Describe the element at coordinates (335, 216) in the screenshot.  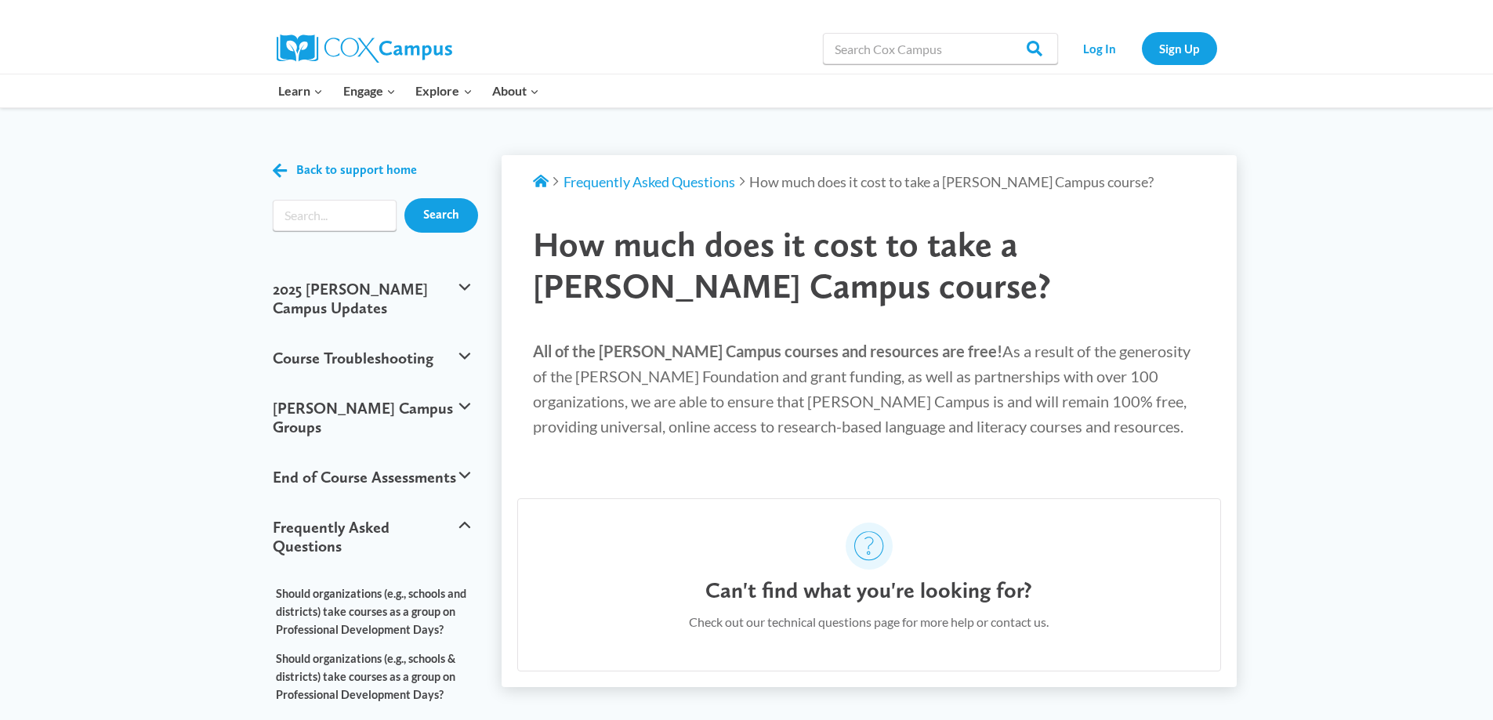
I see `form: Search form` at that location.